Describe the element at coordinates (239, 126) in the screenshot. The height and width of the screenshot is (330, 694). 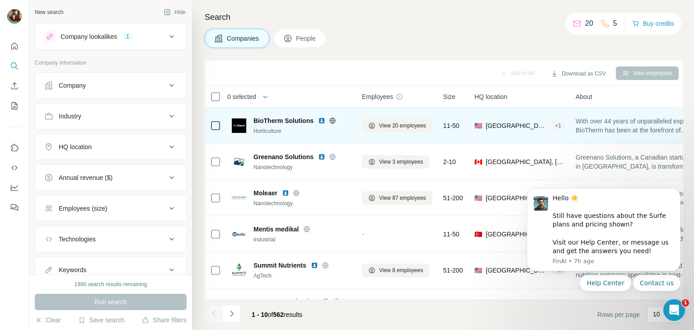
I see `img: Logo of BioTherm Solutions` at that location.